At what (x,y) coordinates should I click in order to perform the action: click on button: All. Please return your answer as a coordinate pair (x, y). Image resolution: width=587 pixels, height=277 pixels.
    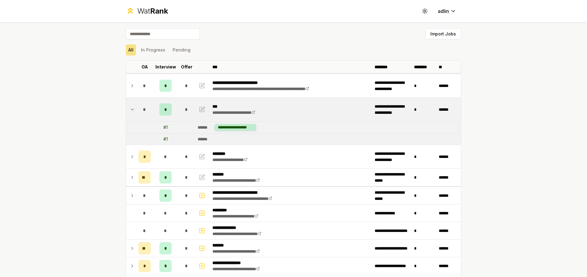
    Looking at the image, I should click on (131, 50).